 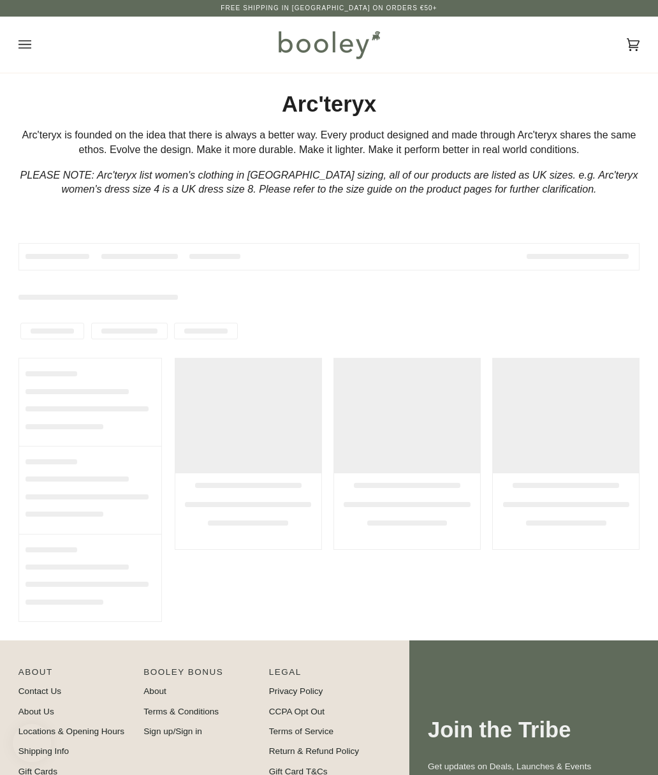 What do you see at coordinates (40, 690) in the screenshot?
I see `a: Contact Us` at bounding box center [40, 690].